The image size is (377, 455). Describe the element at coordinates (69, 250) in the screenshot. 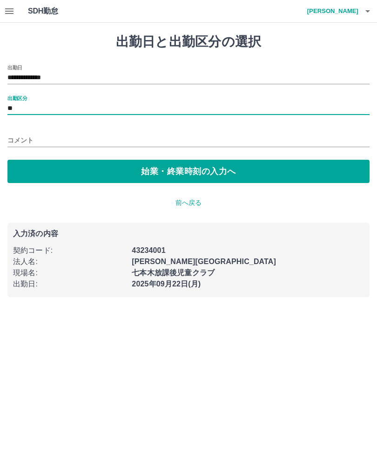

I see `p: 契約コード :` at that location.